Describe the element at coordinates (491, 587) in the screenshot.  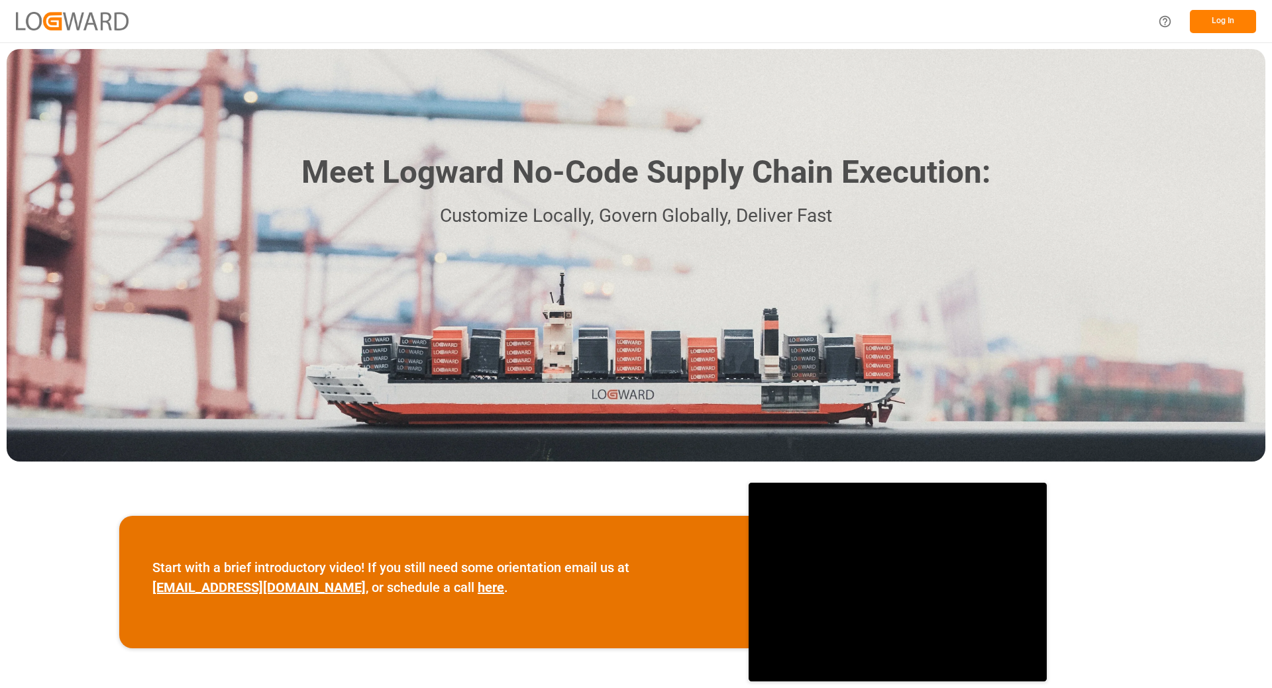
I see `a: here` at that location.